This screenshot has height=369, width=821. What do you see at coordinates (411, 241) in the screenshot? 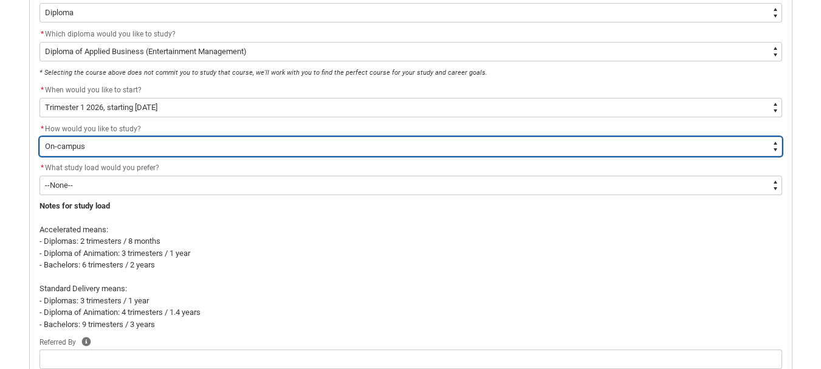
I see `p: - Diplomas: 2 trimesters / 8 months` at bounding box center [411, 241].